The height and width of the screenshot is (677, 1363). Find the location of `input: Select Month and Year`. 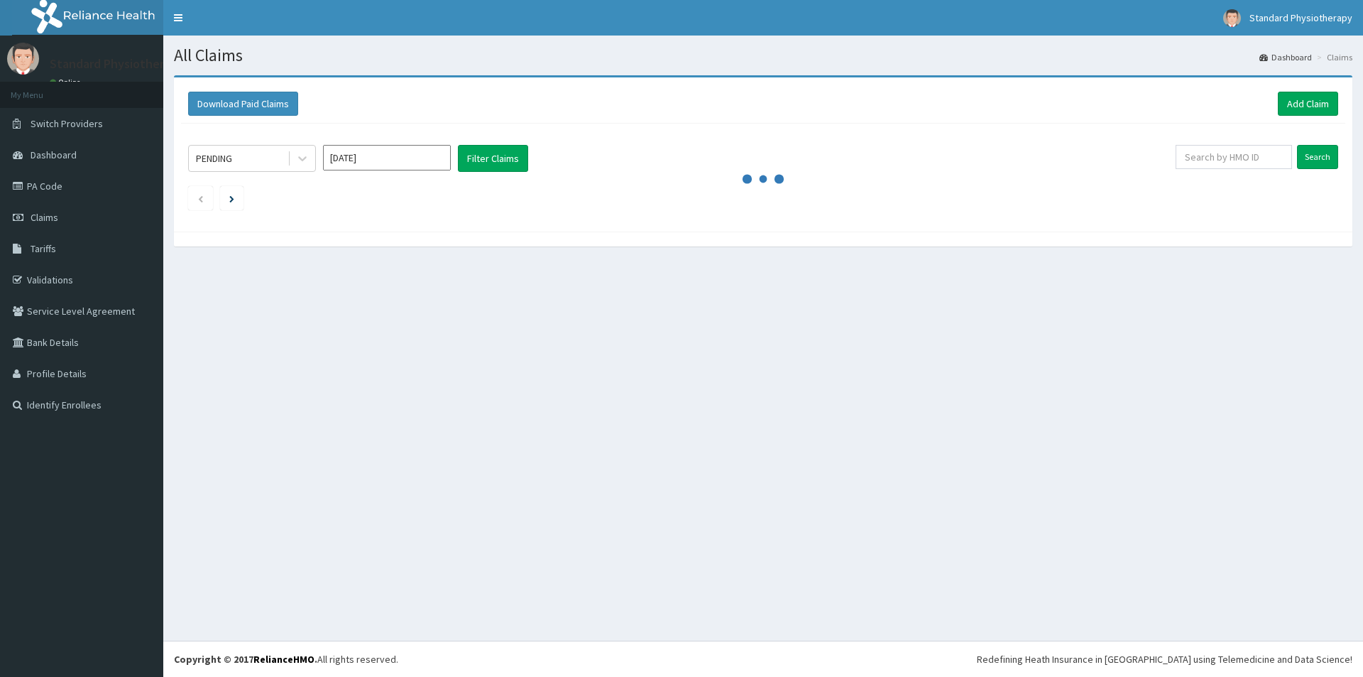

input: Select Month and Year is located at coordinates (387, 158).